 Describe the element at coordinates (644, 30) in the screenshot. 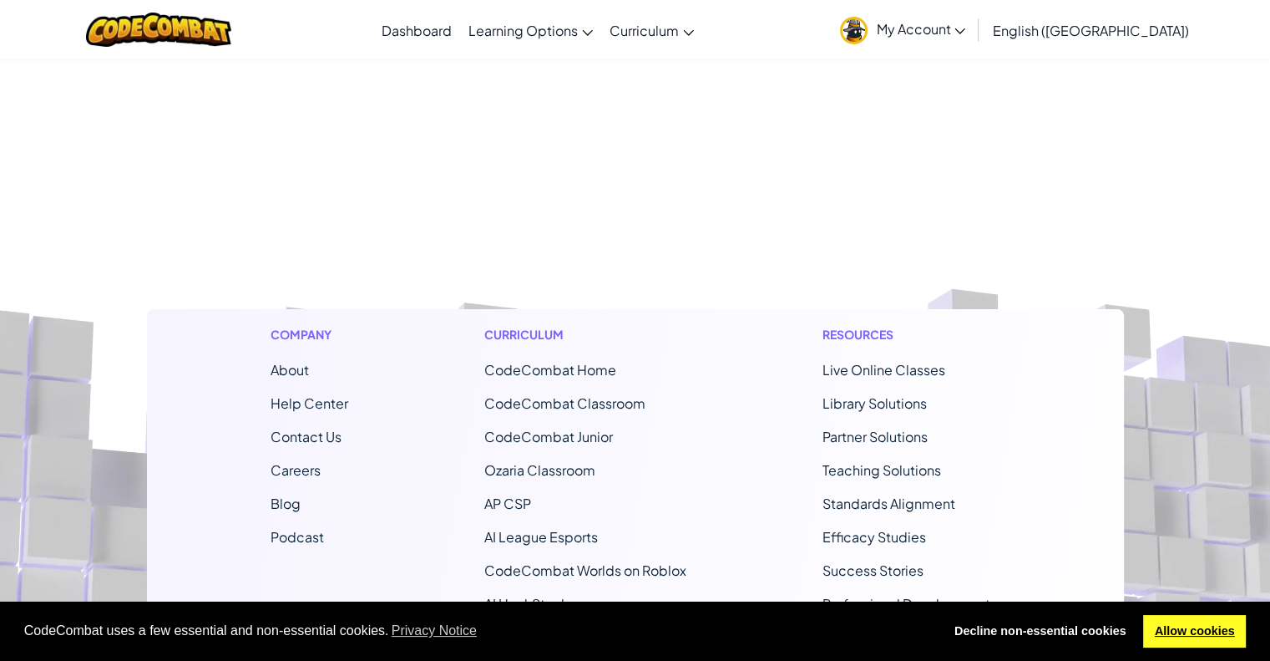

I see `span: Curriculum` at that location.